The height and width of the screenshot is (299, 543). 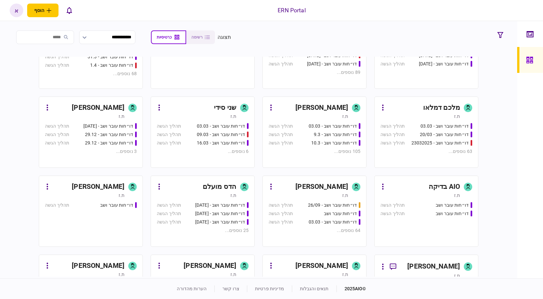 What do you see at coordinates (16, 10) in the screenshot?
I see `div: א` at bounding box center [16, 10].